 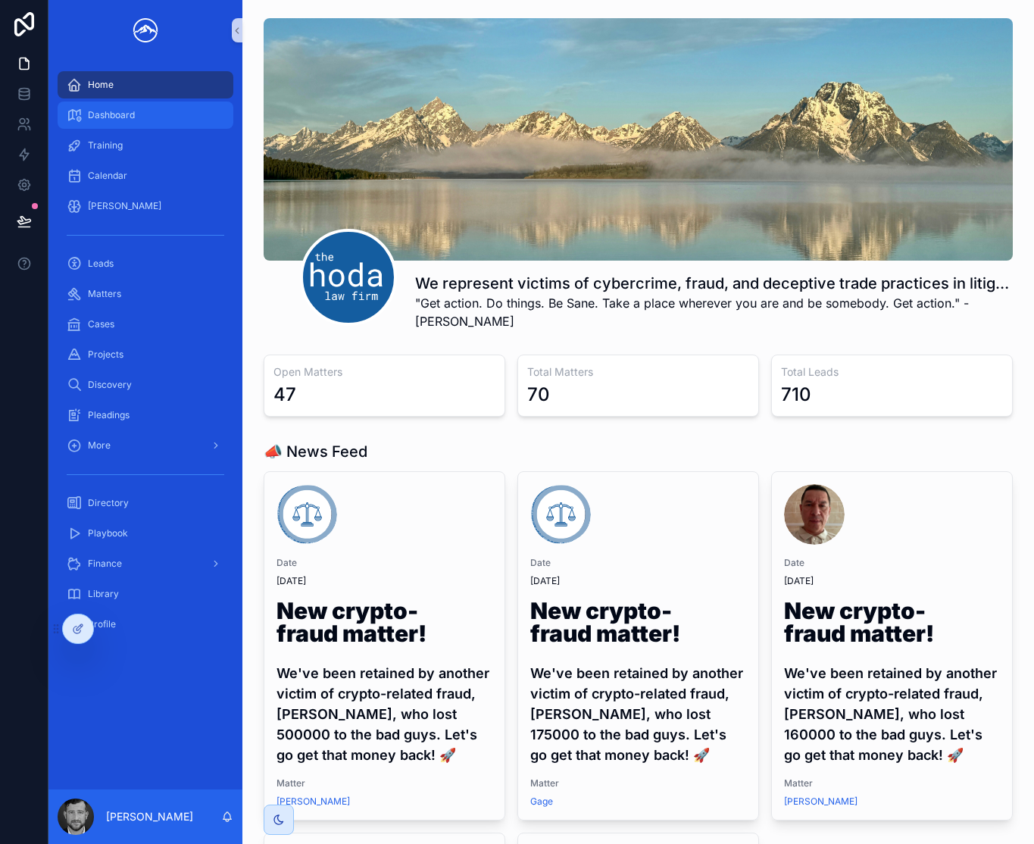 What do you see at coordinates (101, 264) in the screenshot?
I see `span: Leads` at bounding box center [101, 264].